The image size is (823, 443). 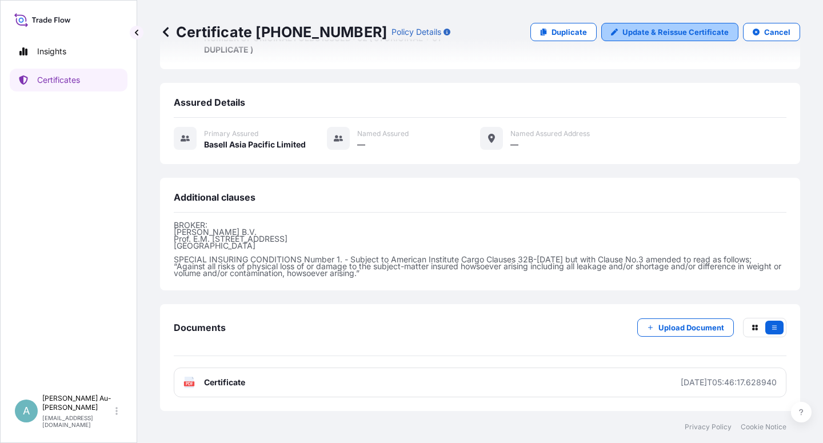 What do you see at coordinates (26, 411) in the screenshot?
I see `span: A` at bounding box center [26, 411].